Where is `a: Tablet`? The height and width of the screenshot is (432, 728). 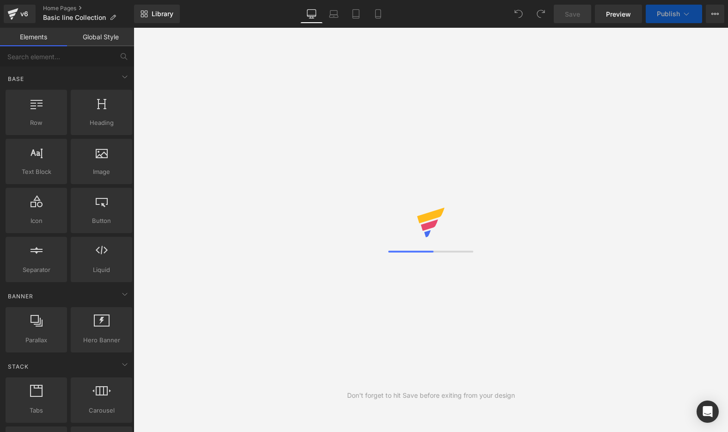
a: Tablet is located at coordinates (356, 14).